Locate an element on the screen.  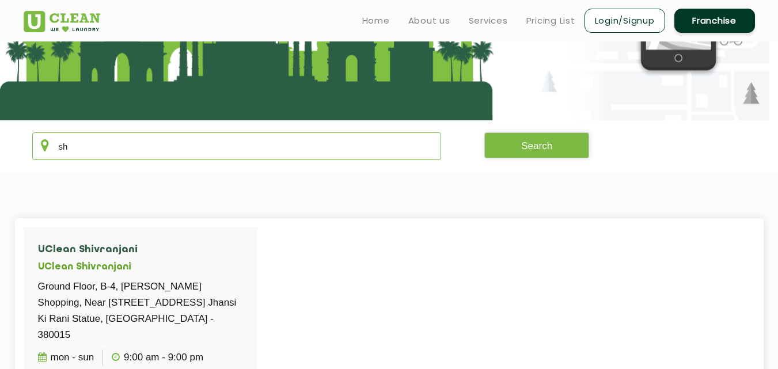
p: 9:00 AM - 9:00 PM is located at coordinates (157, 358).